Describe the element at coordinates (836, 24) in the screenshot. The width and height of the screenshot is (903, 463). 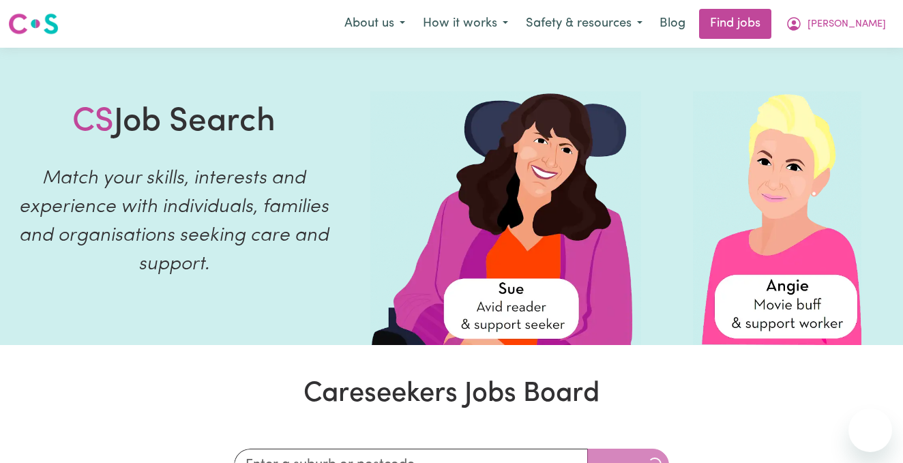
I see `button: My Account` at that location.